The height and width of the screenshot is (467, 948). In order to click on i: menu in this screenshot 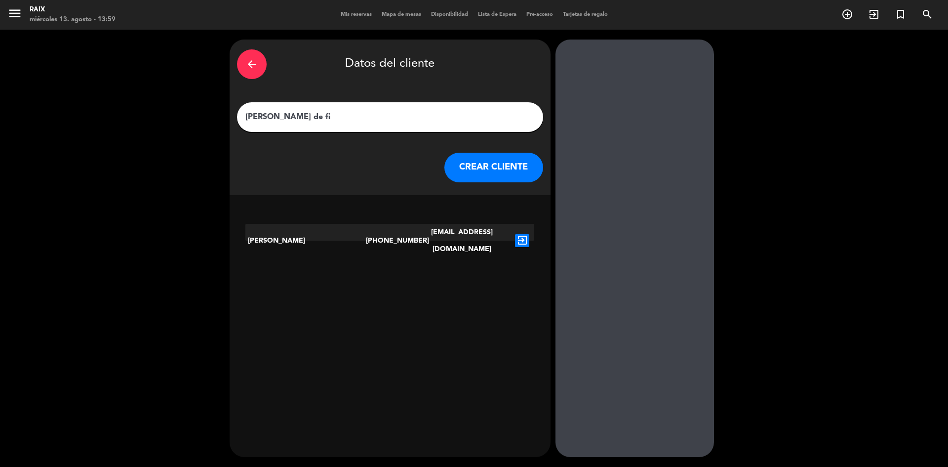, I will do `click(15, 13)`.